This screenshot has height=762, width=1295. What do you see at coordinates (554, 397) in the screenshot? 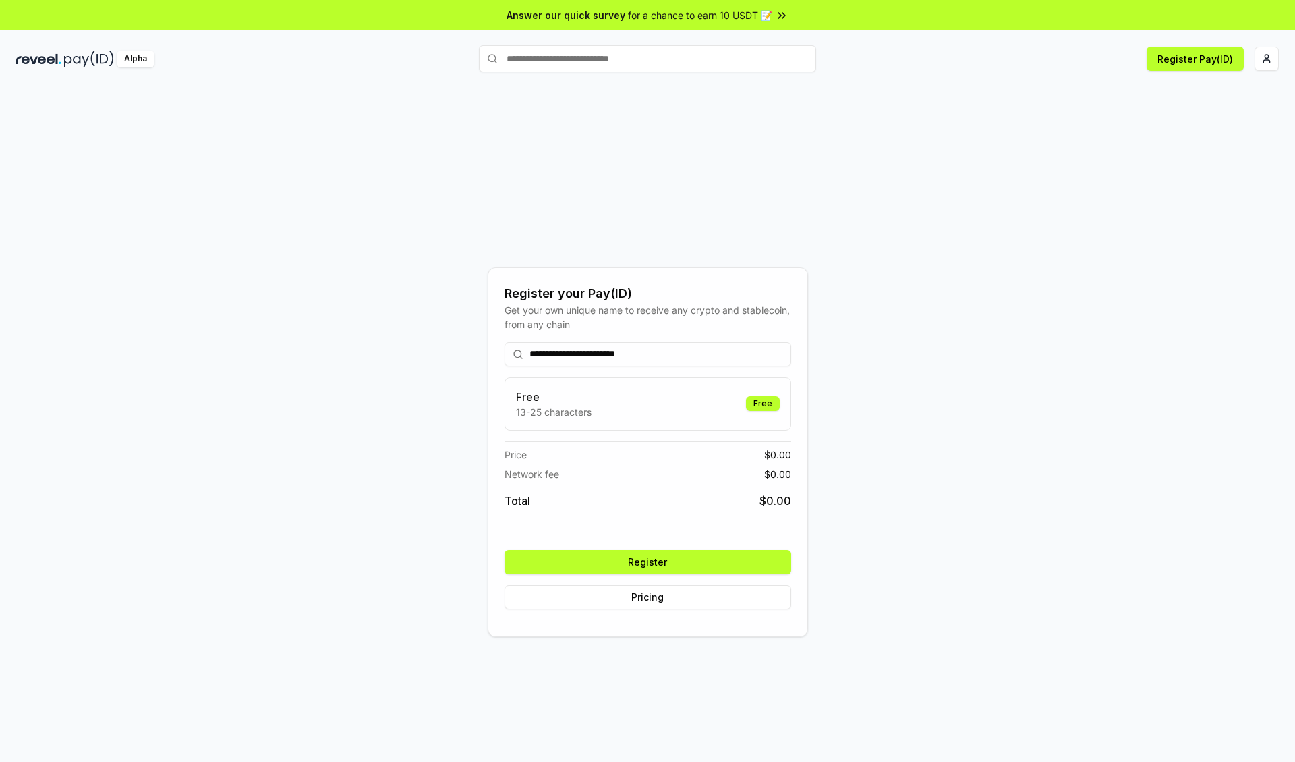
I see `h3: Free` at bounding box center [554, 397].